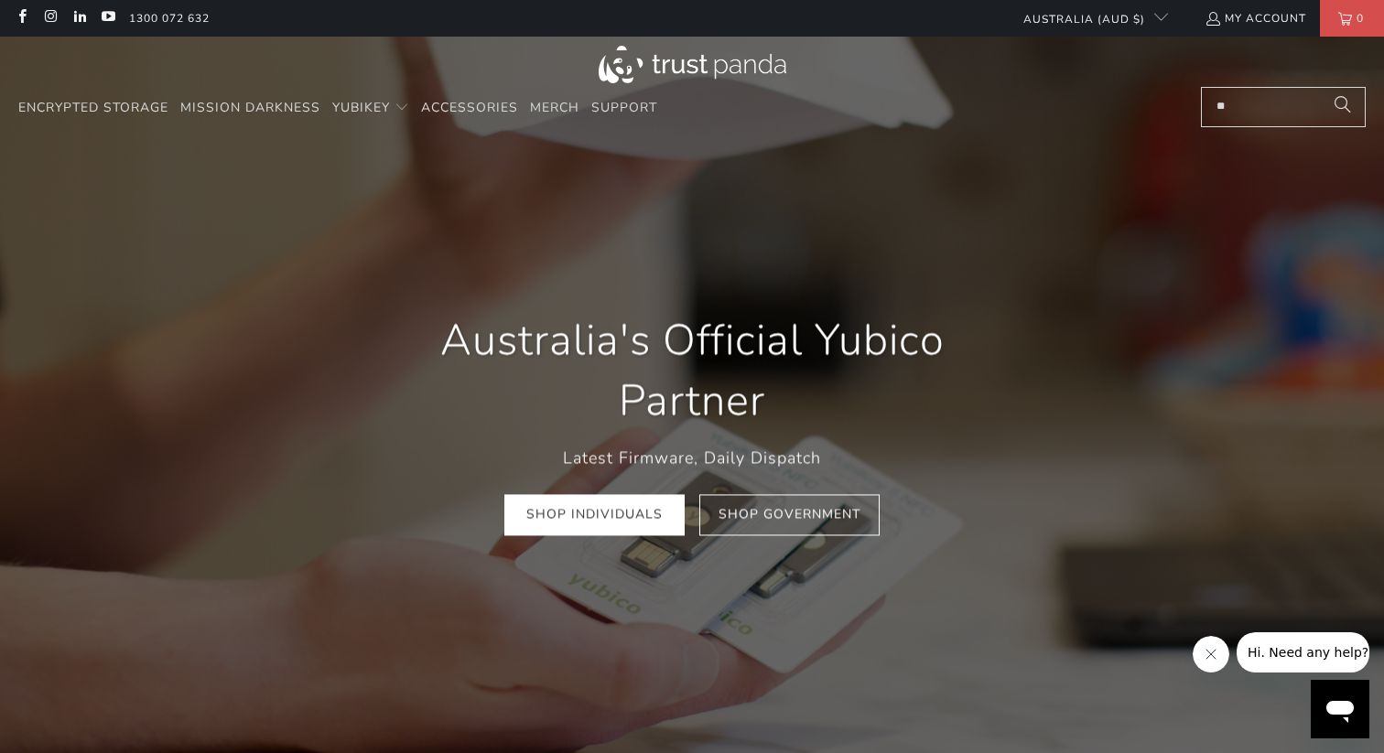 Image resolution: width=1384 pixels, height=753 pixels. What do you see at coordinates (371, 108) in the screenshot?
I see `summary: YubiKey` at bounding box center [371, 108].